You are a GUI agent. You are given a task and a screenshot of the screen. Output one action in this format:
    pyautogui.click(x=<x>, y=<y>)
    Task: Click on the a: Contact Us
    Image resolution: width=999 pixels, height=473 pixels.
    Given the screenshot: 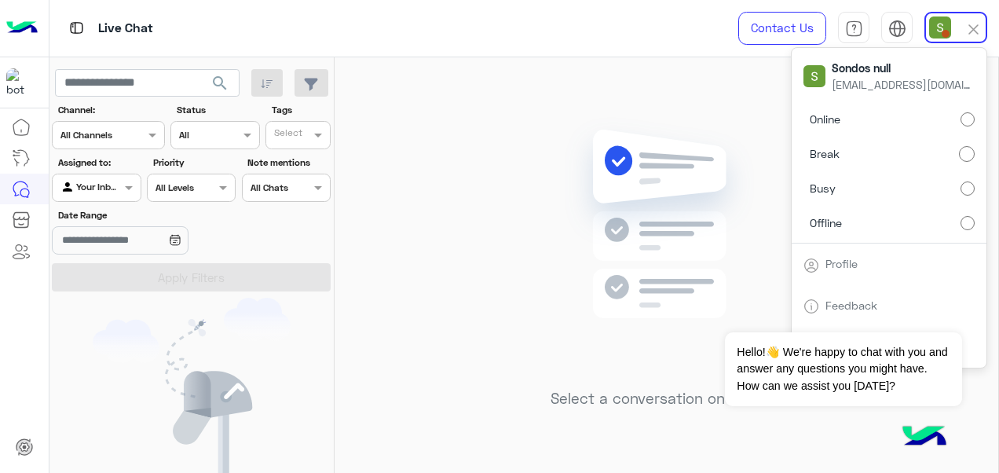 What is the action you would take?
    pyautogui.click(x=782, y=28)
    